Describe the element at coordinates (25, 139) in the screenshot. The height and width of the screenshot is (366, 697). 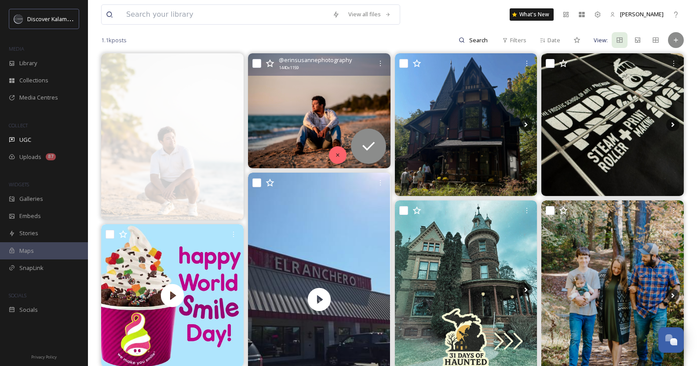
I see `span: UGC` at that location.